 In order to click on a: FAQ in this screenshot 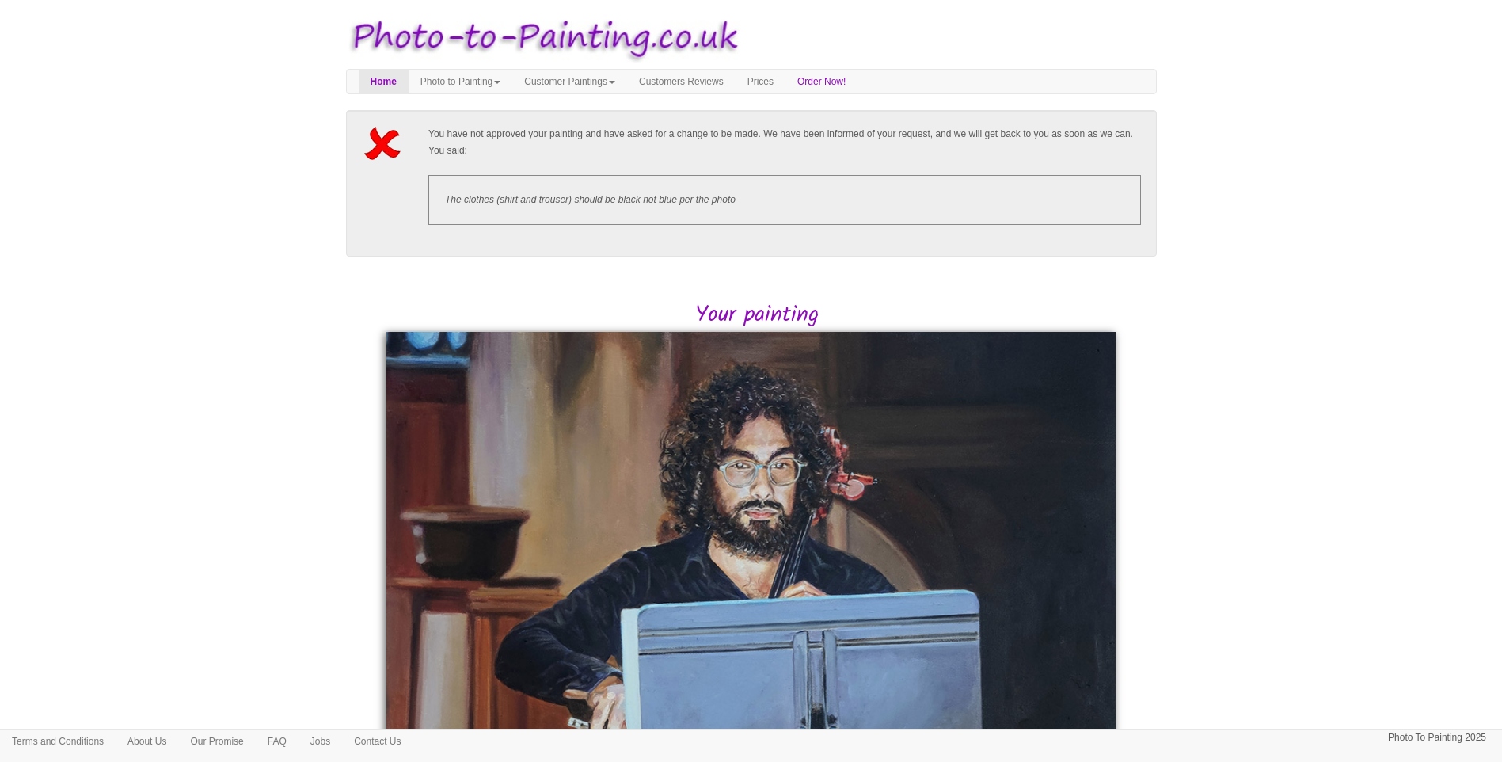, I will do `click(277, 741)`.